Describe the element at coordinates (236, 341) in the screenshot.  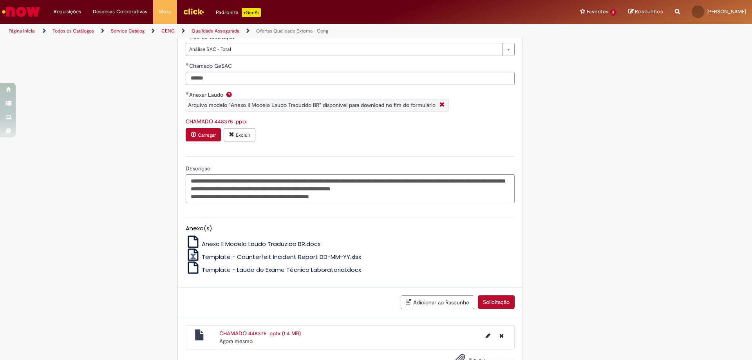
I see `time: 29/09/2025 14:44:22` at that location.